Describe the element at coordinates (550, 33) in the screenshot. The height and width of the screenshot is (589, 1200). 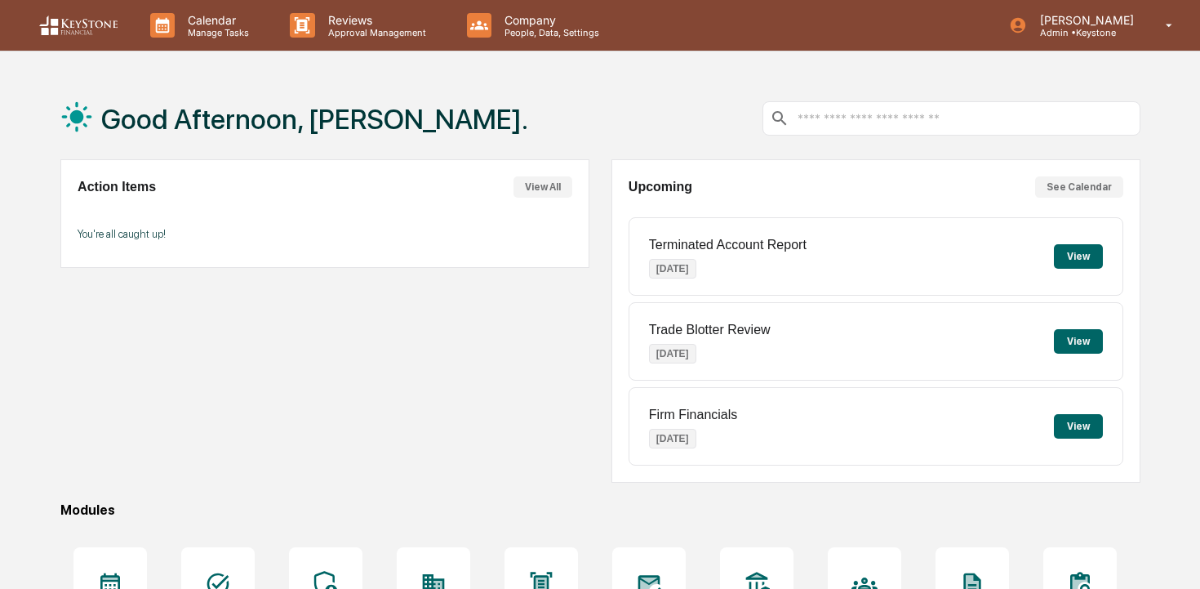
I see `p: People, Data, Settings` at that location.